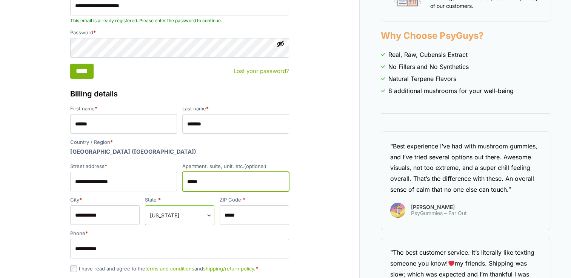  What do you see at coordinates (432, 35) in the screenshot?
I see `strong: Why Choose PsyGuys?` at bounding box center [432, 35].